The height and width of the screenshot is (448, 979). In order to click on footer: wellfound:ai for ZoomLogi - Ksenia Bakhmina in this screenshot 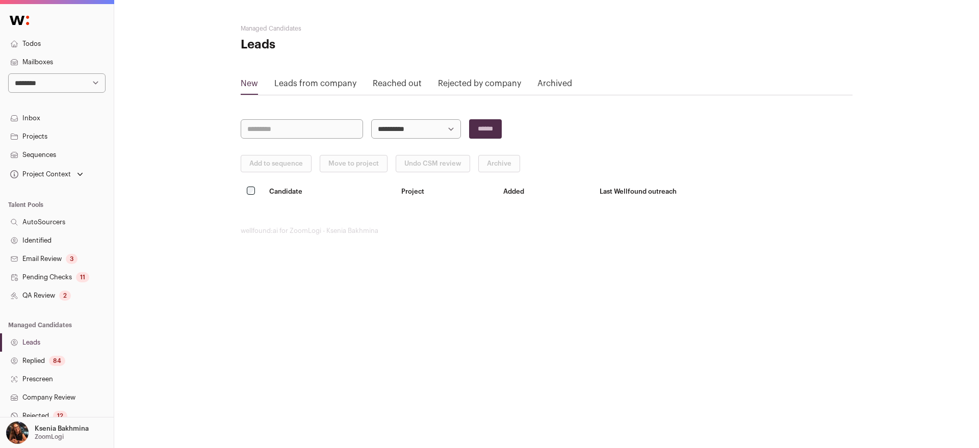, I will do `click(546, 231)`.